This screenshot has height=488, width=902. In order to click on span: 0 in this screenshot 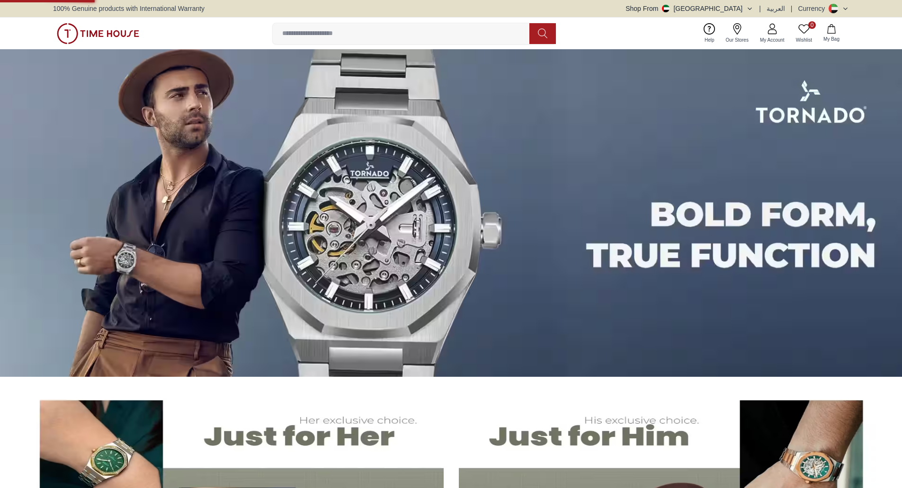, I will do `click(812, 25)`.